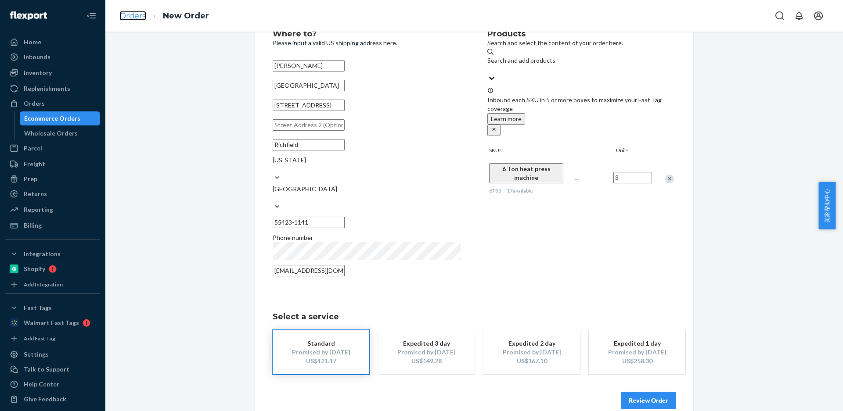  What do you see at coordinates (32, 42) in the screenshot?
I see `div: Home` at bounding box center [32, 42].